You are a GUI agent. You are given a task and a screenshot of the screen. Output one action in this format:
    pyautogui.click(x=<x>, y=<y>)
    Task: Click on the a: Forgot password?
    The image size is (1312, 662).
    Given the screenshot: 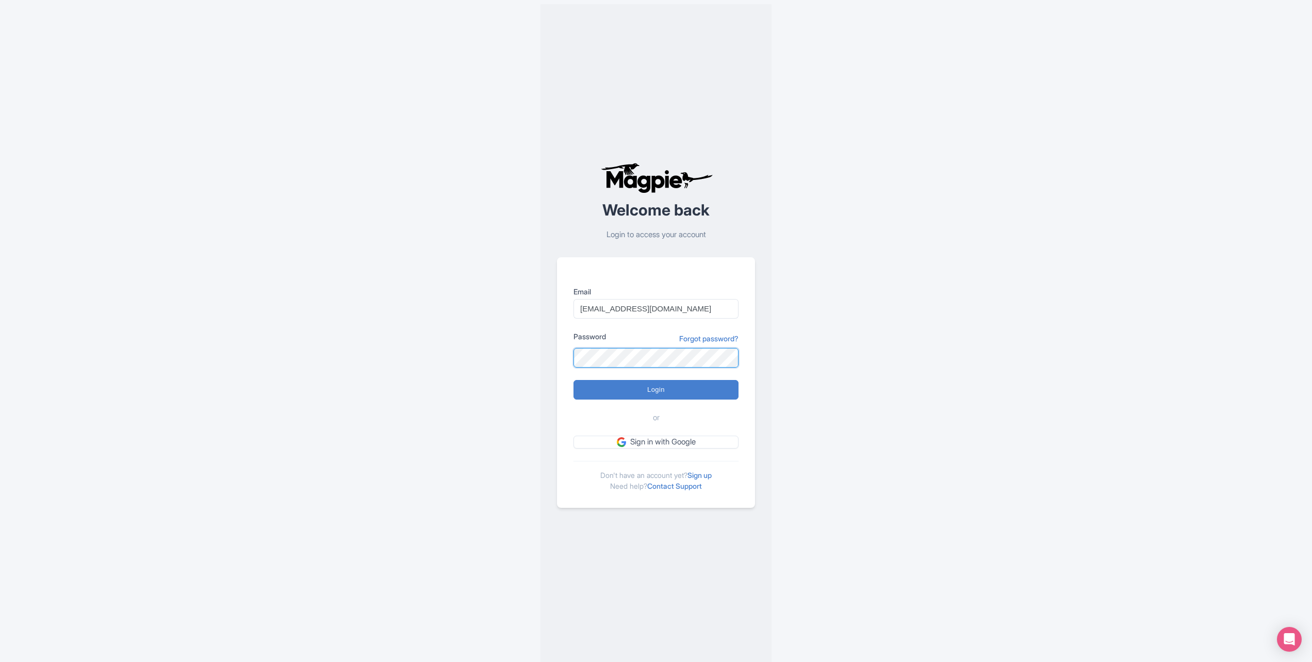 What is the action you would take?
    pyautogui.click(x=709, y=338)
    